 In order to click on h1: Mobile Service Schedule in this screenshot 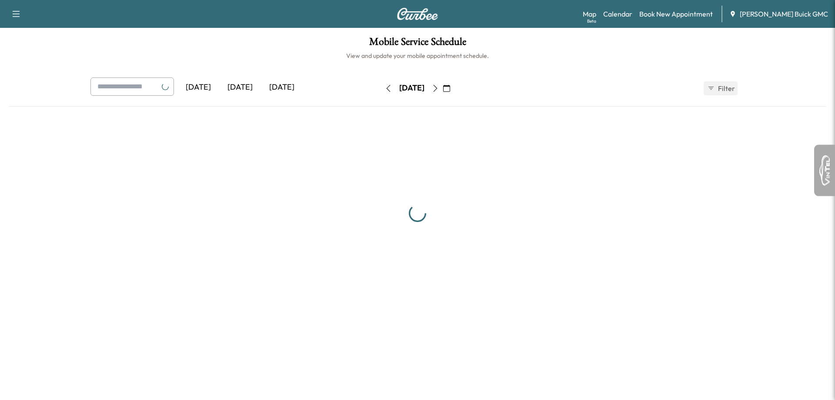, I will do `click(417, 44)`.